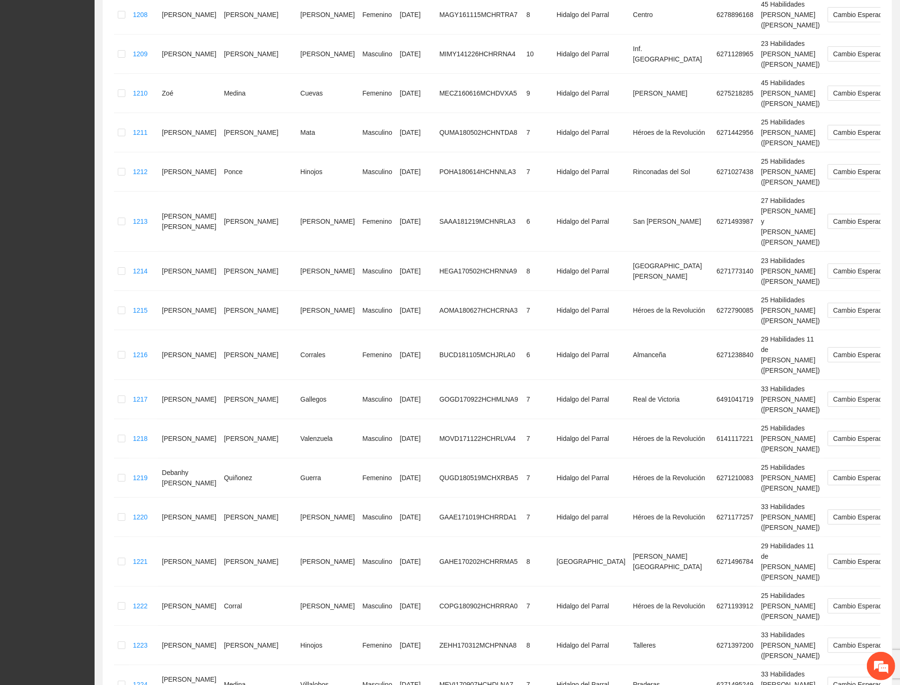 This screenshot has height=685, width=900. Describe the element at coordinates (140, 606) in the screenshot. I see `a: 1222` at that location.